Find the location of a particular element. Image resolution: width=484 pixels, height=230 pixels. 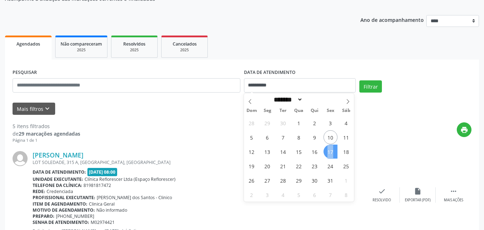

span: Clinica Geral is located at coordinates (102, 204).